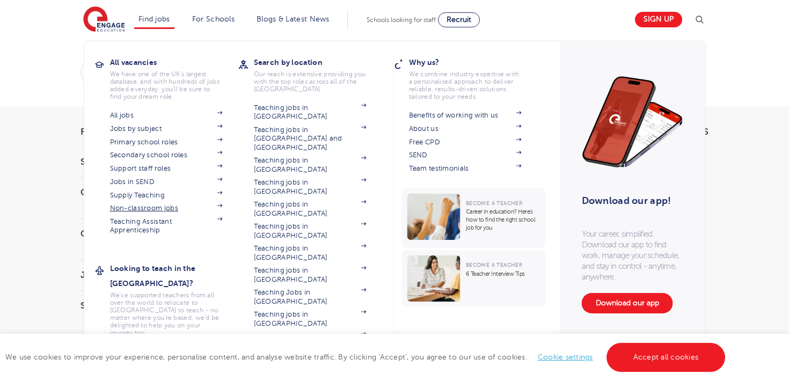 This screenshot has height=381, width=789. I want to click on h3: County, so click(139, 193).